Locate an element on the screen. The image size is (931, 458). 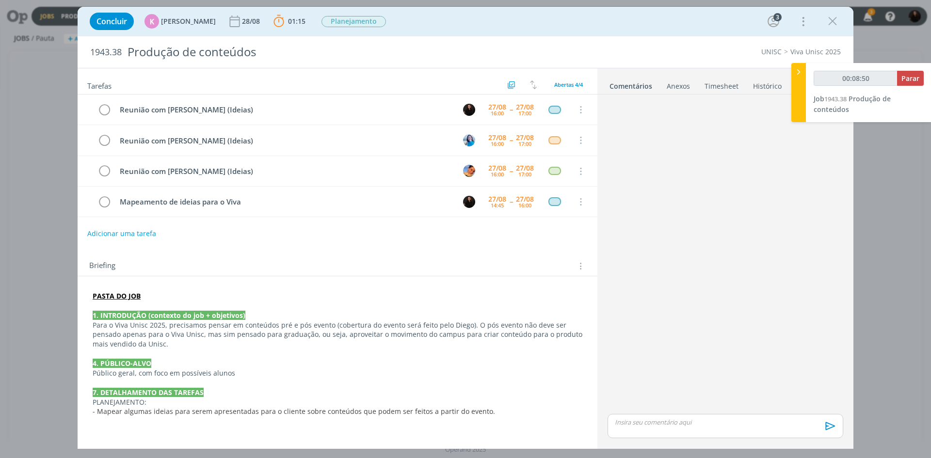
span: Tarefas is located at coordinates (99, 85).